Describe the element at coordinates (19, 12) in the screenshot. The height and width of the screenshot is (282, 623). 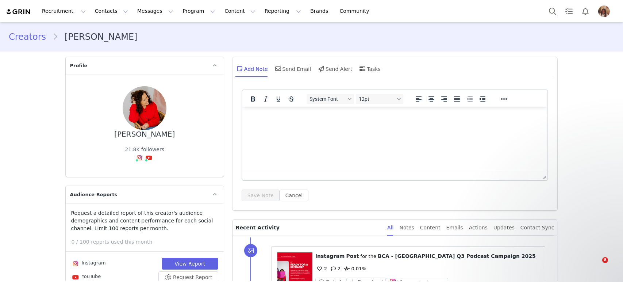
I see `img: grin logo` at that location.